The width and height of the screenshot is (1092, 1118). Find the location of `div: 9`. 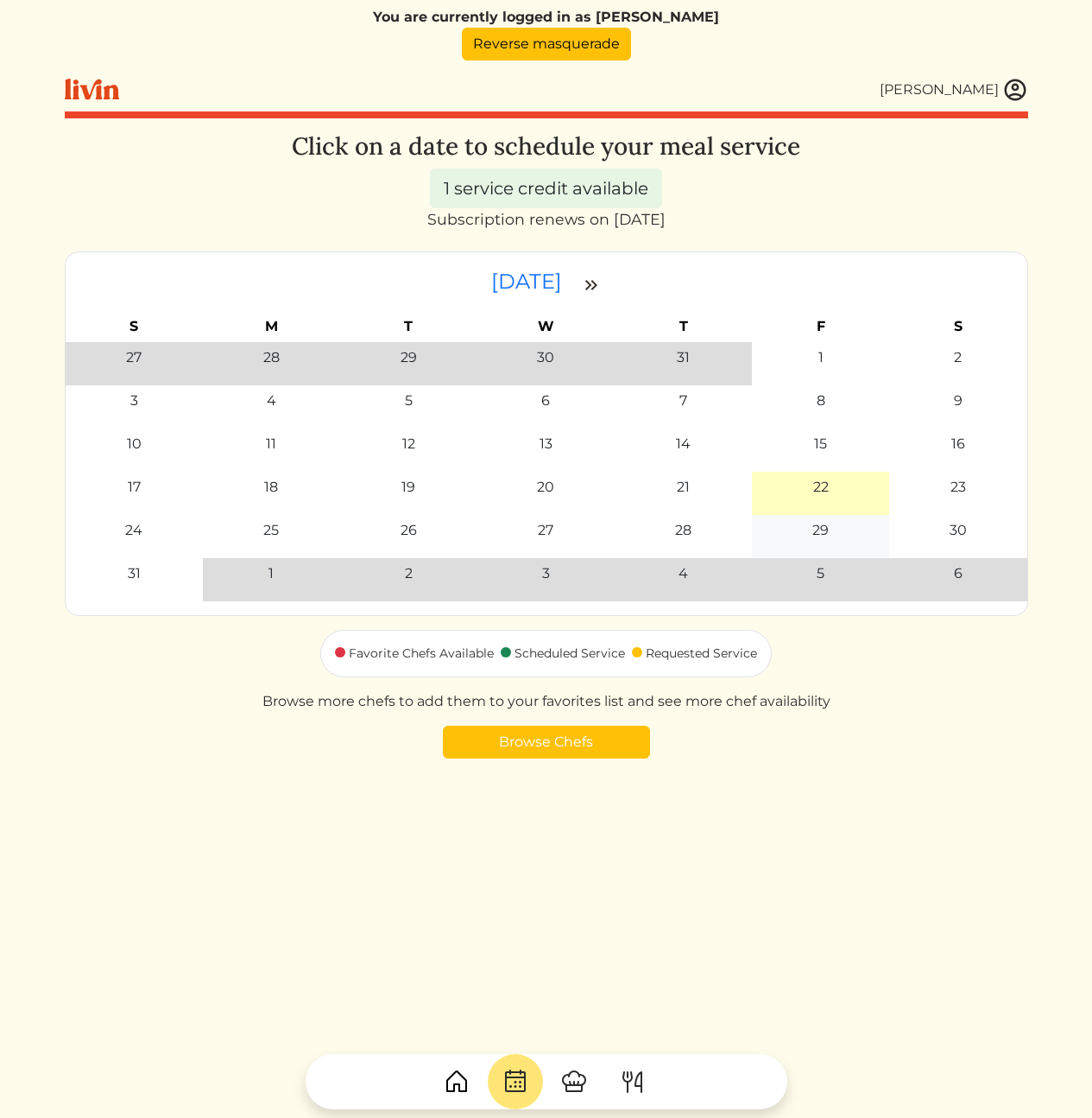

div: 9 is located at coordinates (959, 401).